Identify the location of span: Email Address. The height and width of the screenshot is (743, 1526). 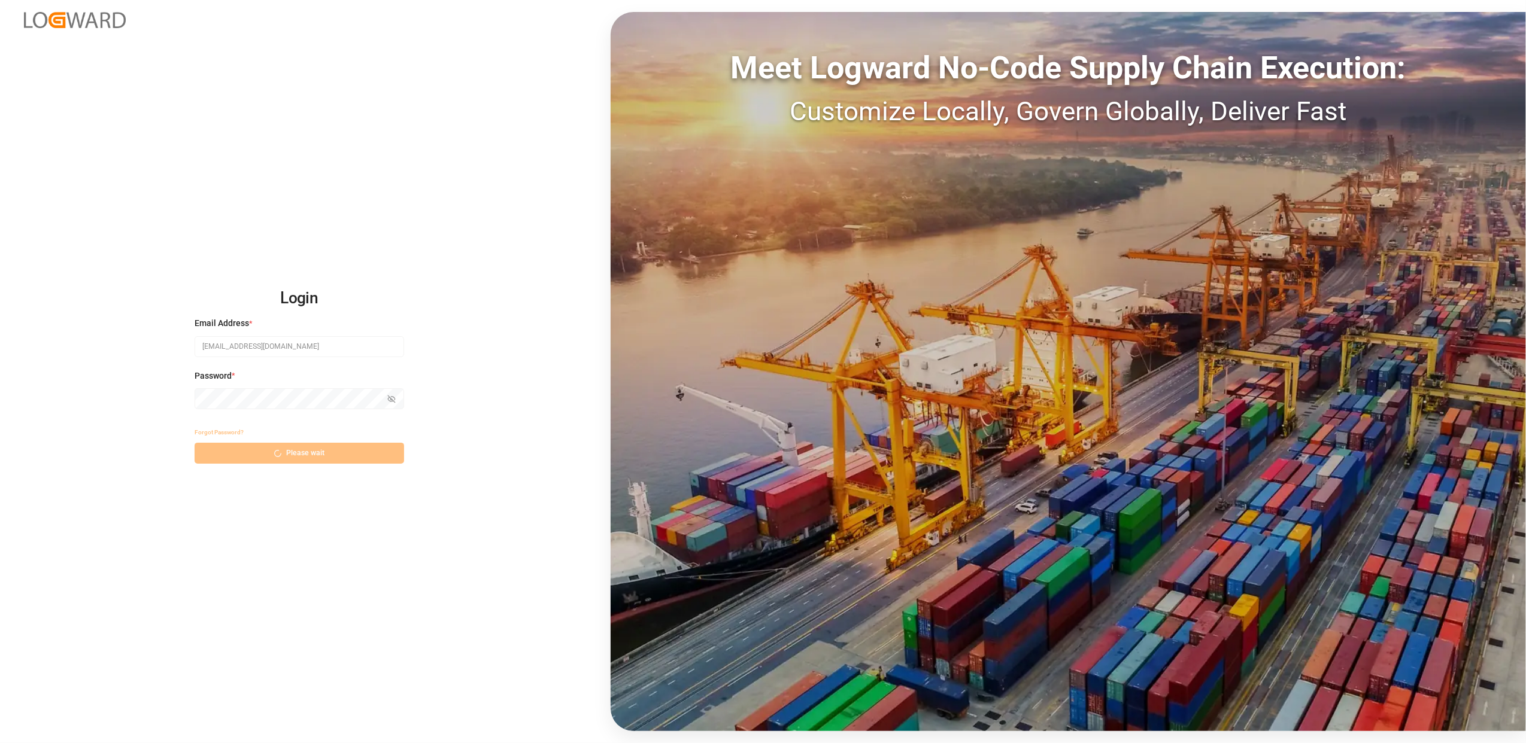
(221, 323).